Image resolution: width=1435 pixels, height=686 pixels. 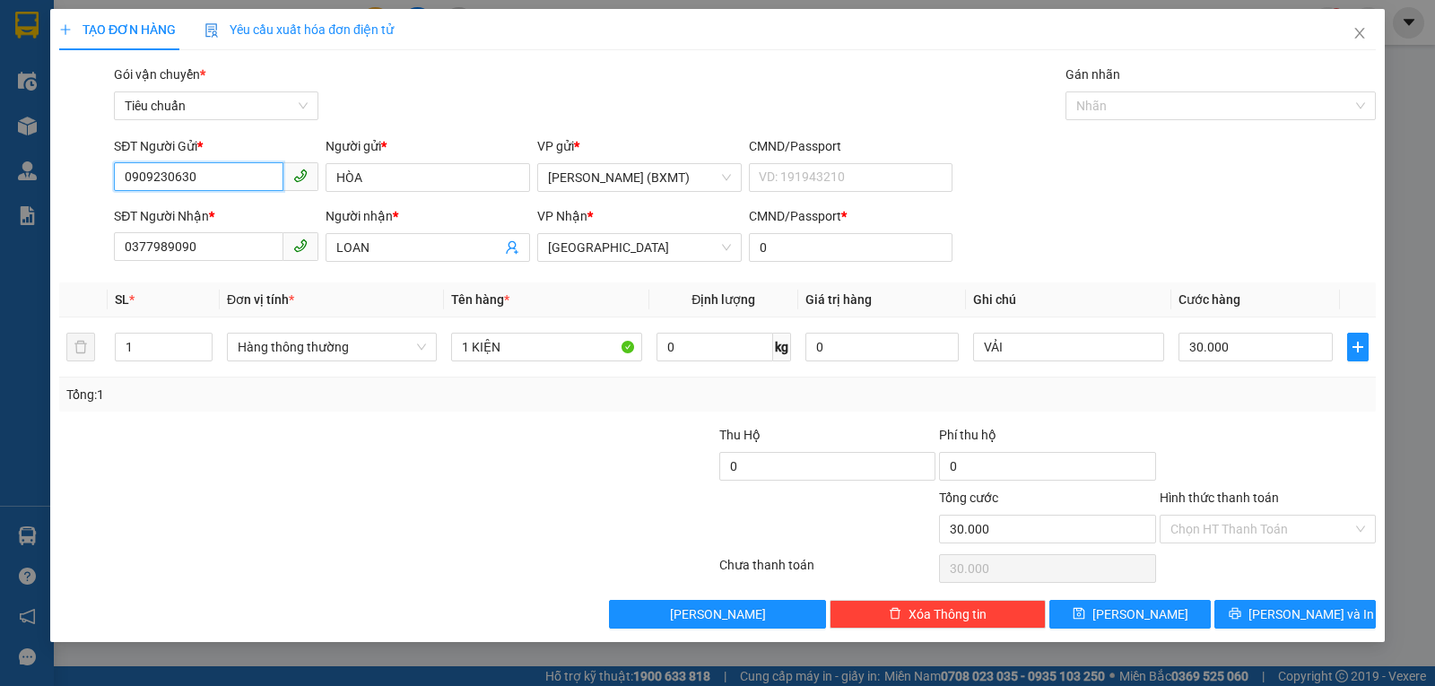 I want to click on span: Định lượng, so click(x=723, y=300).